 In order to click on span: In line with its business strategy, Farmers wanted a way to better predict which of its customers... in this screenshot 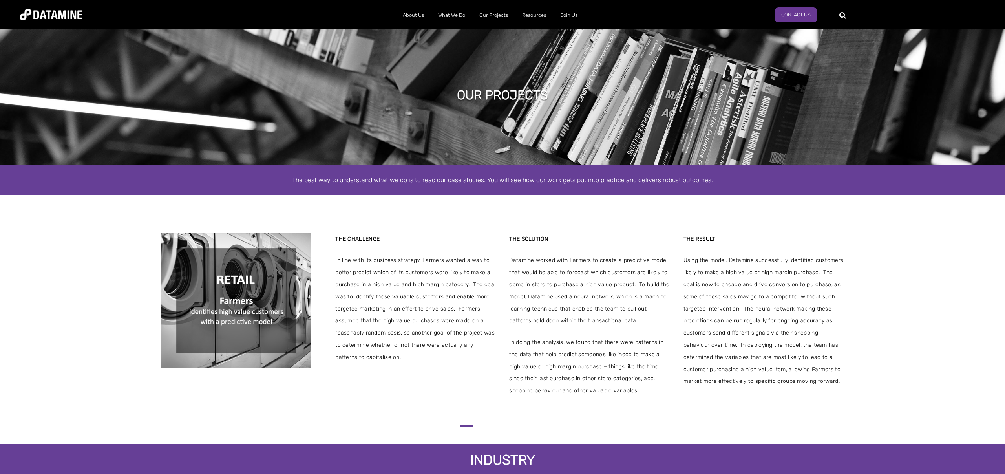, I will do `click(416, 309)`.